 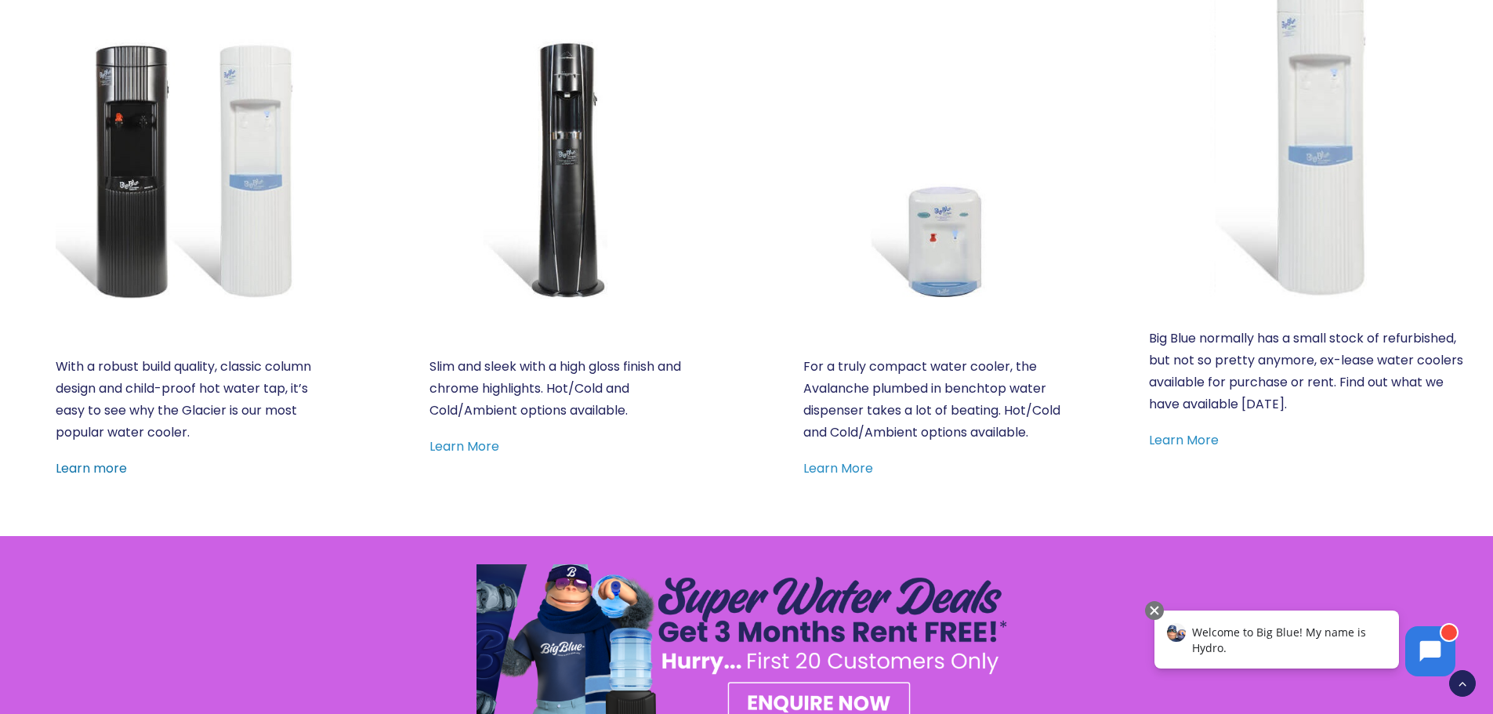 I want to click on a: Everest Elite, so click(x=560, y=169).